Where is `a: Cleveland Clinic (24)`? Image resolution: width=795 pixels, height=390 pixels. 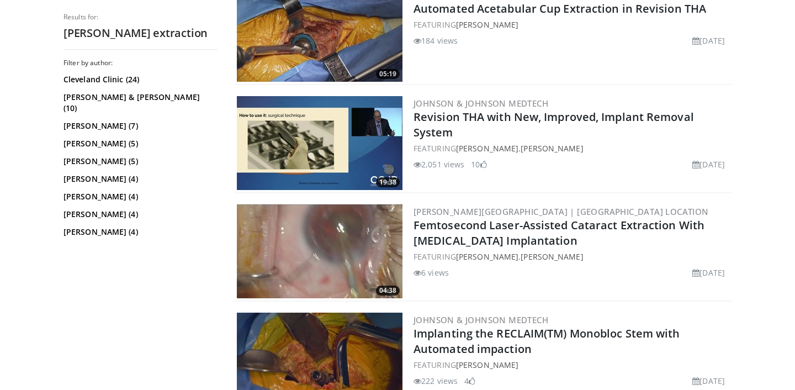 a: Cleveland Clinic (24) is located at coordinates (139, 80).